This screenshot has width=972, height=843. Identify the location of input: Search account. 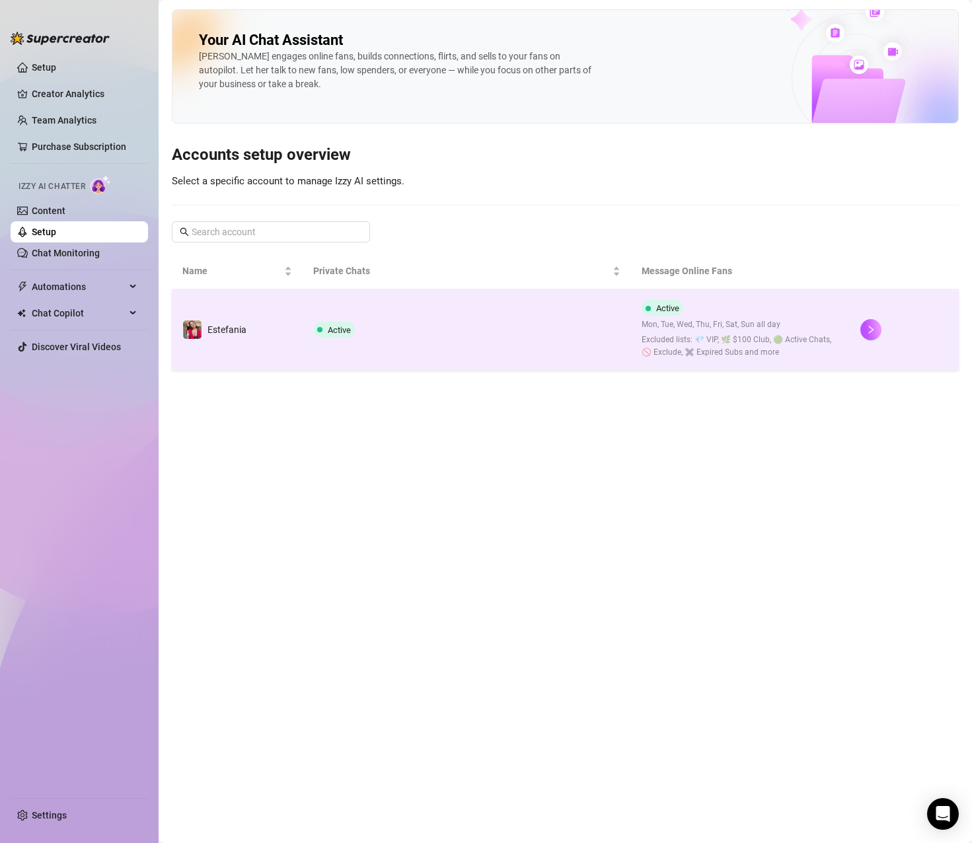
(272, 232).